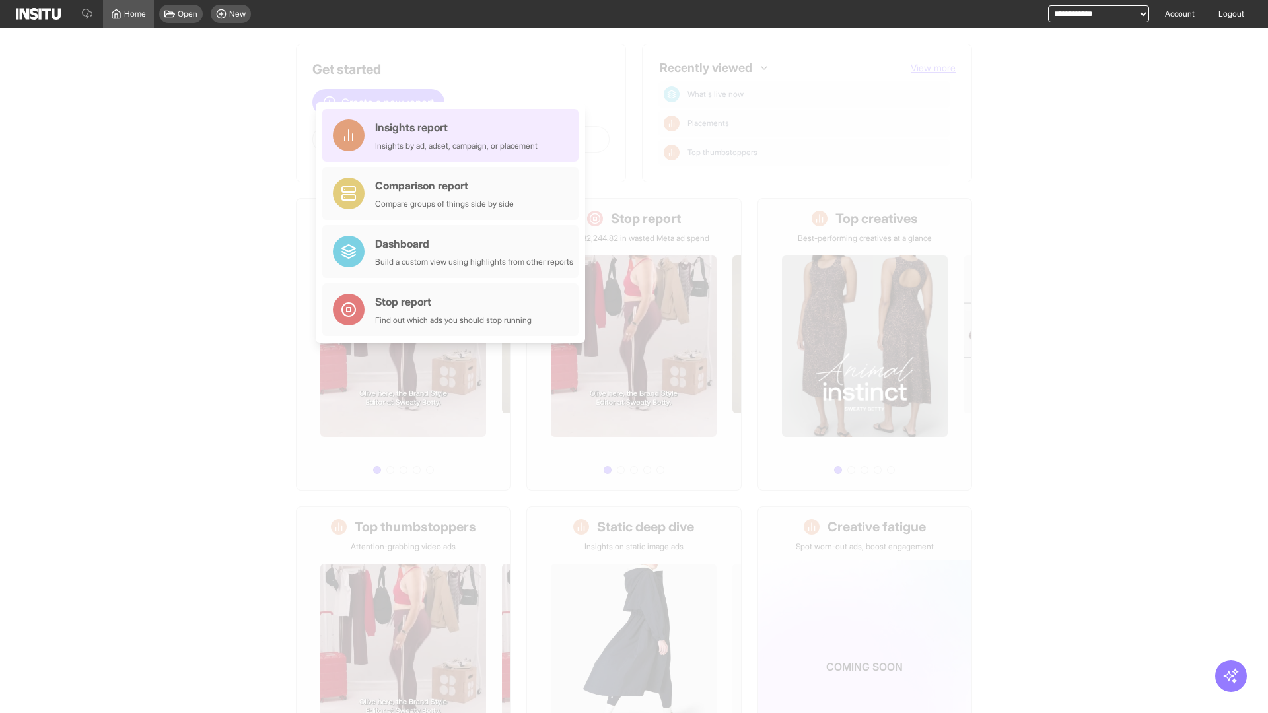 This screenshot has width=1268, height=713. Describe the element at coordinates (456, 127) in the screenshot. I see `div: Insights report` at that location.